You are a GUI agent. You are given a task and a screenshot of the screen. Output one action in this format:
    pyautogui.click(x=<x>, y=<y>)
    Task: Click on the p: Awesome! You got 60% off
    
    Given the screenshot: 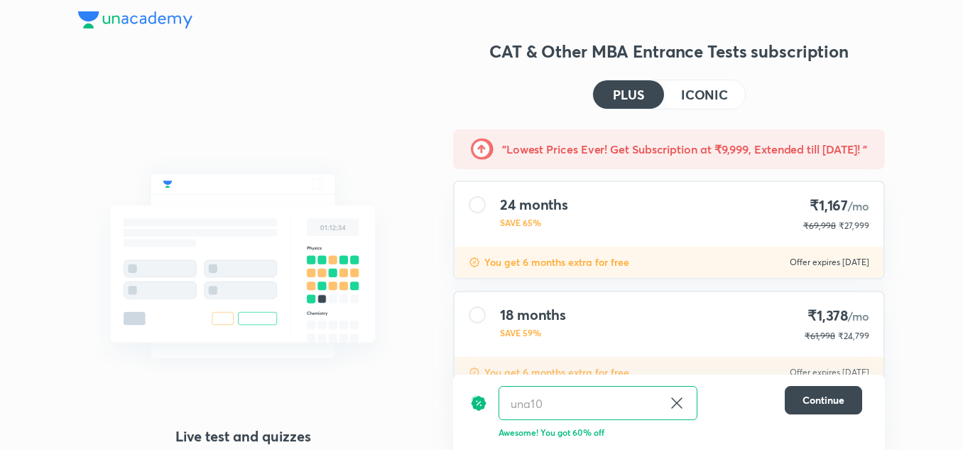 What is the action you would take?
    pyautogui.click(x=681, y=432)
    